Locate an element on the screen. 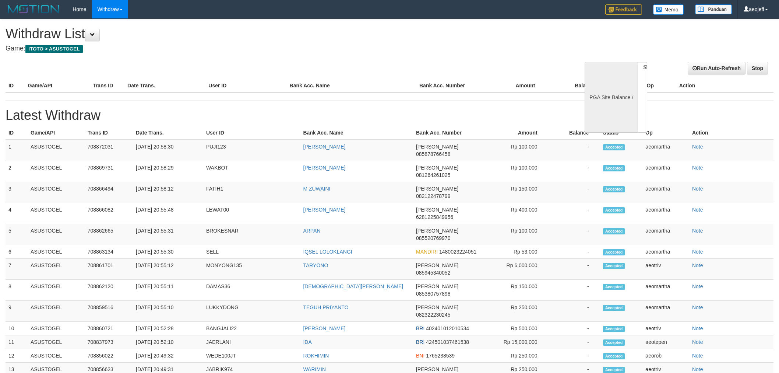  td: SELL is located at coordinates (252, 252).